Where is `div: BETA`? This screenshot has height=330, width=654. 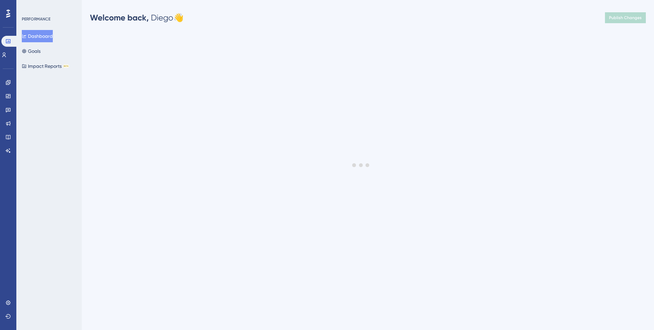 div: BETA is located at coordinates (66, 66).